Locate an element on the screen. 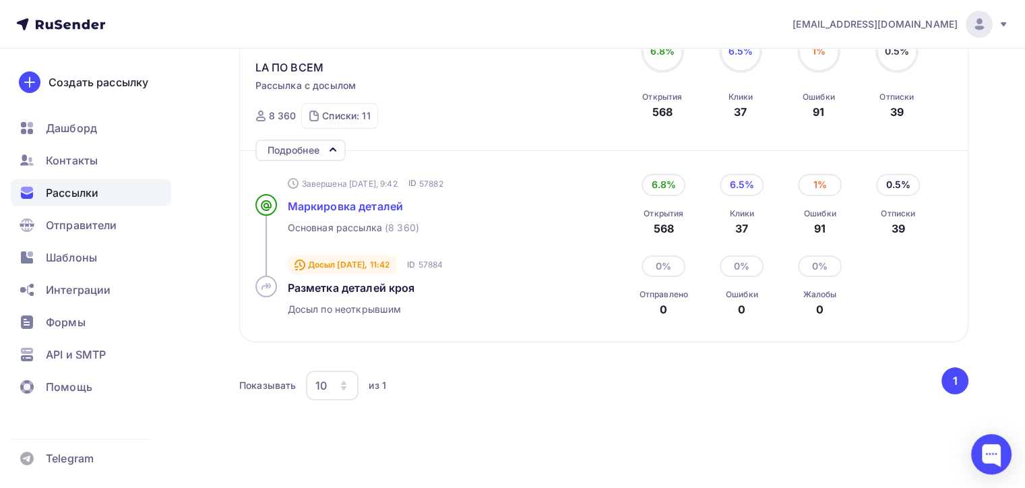 The height and width of the screenshot is (488, 1025). span: Формы is located at coordinates (65, 322).